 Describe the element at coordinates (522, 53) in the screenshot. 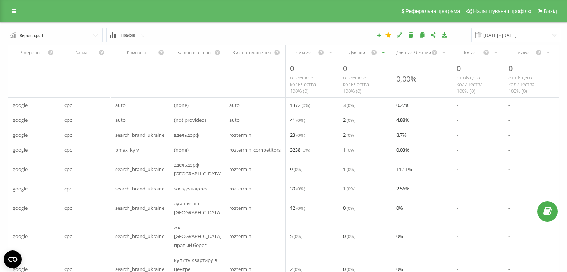

I see `div: Покази` at that location.